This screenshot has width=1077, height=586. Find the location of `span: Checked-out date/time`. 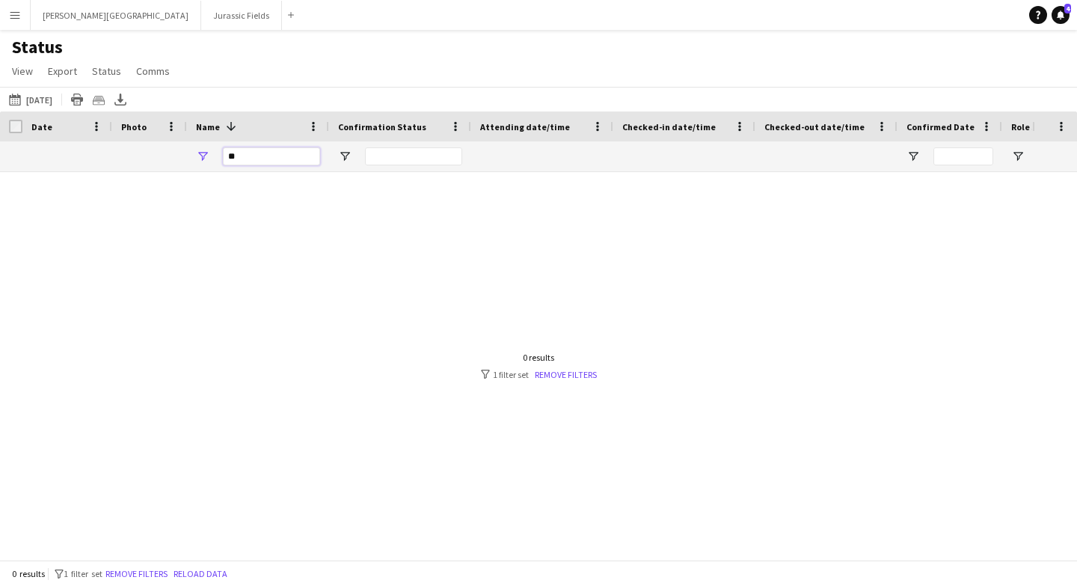

span: Checked-out date/time is located at coordinates (814, 126).